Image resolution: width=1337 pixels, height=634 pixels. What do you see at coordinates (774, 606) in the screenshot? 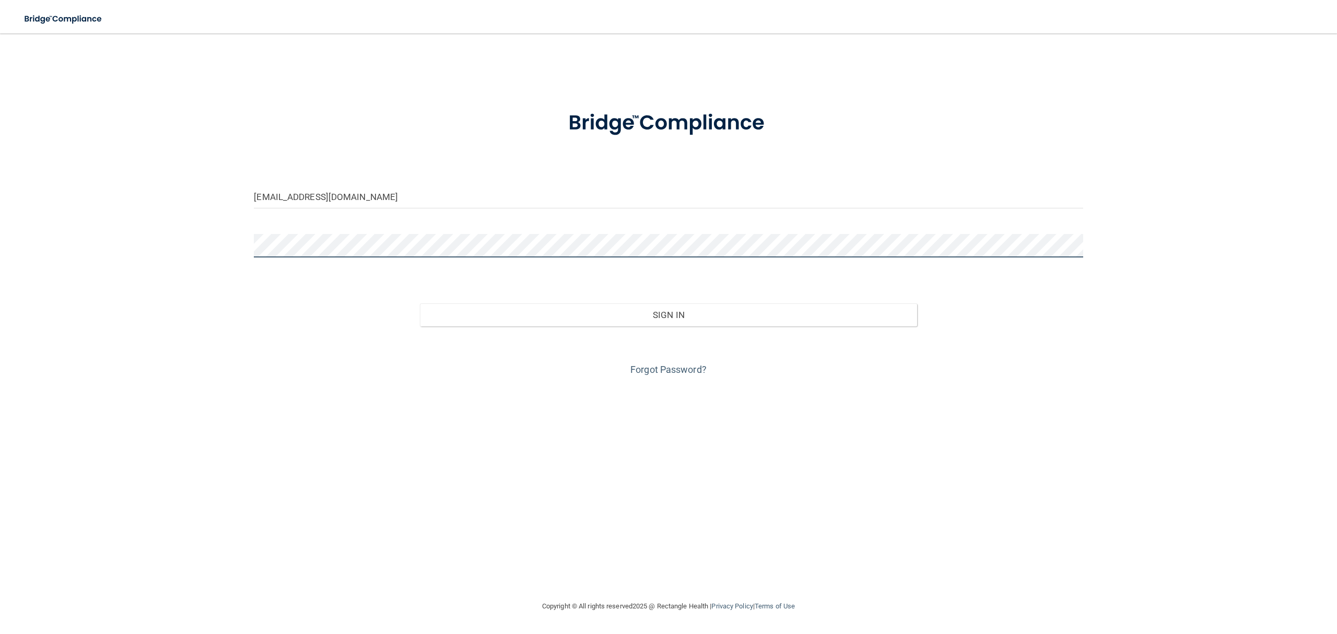
I see `a: Terms of Use` at bounding box center [774, 606].